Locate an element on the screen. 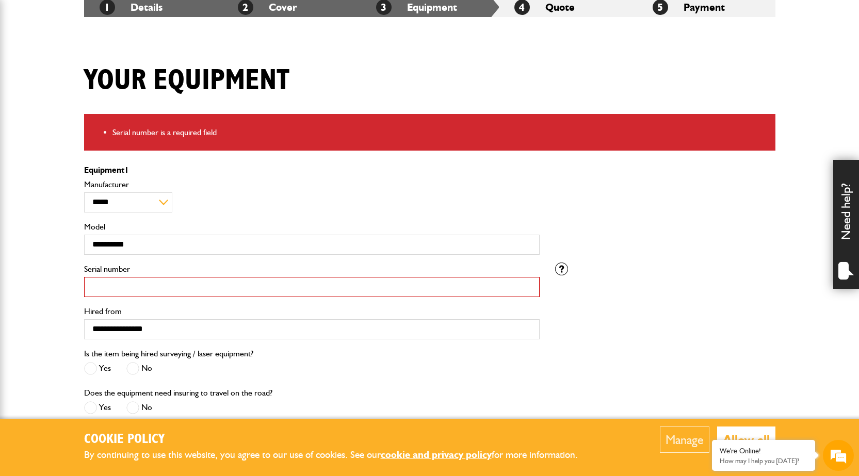 The width and height of the screenshot is (859, 476). h1: Your equipment is located at coordinates (187, 81).